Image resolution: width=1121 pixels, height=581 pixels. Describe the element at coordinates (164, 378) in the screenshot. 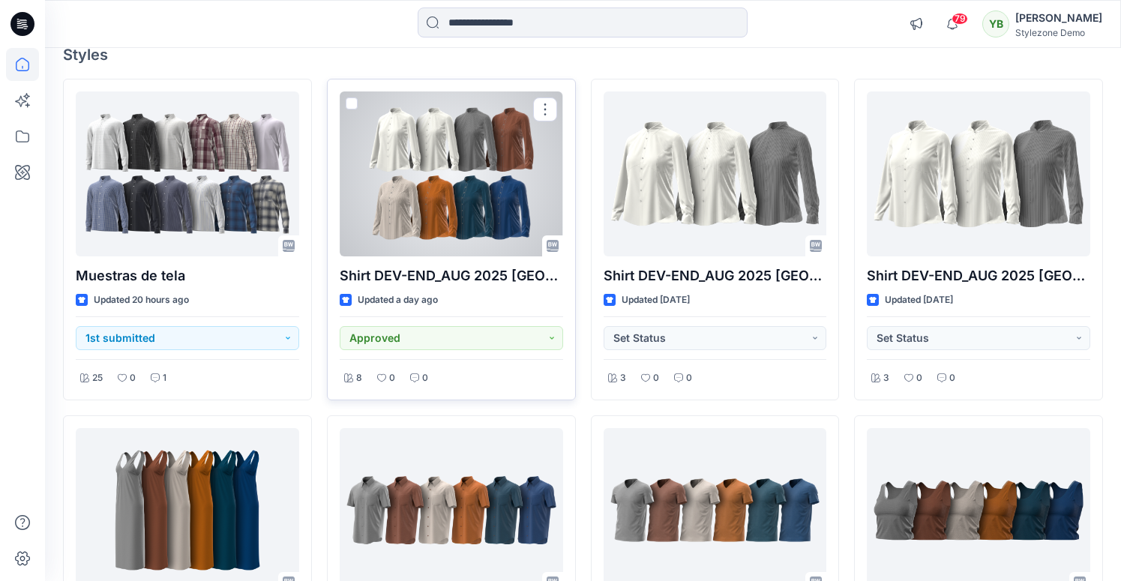

I see `p: 1` at that location.